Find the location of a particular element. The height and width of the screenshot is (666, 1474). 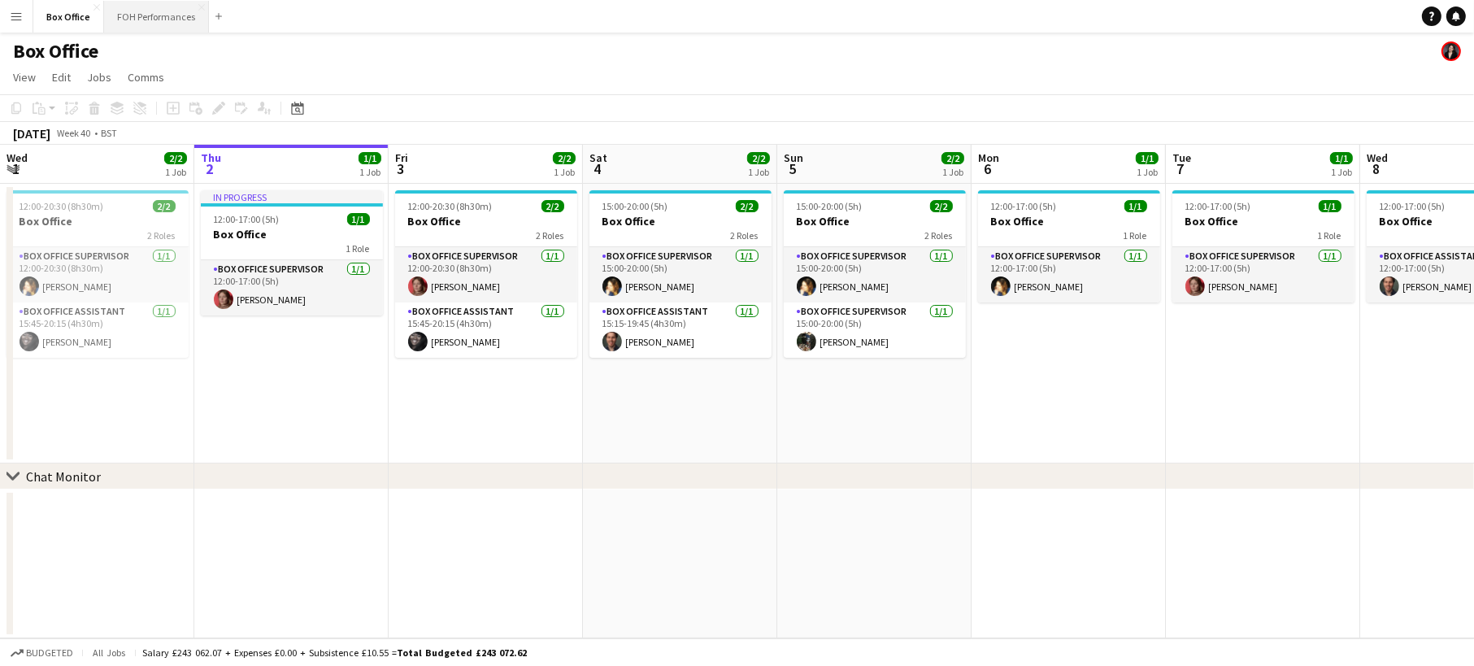

span: View is located at coordinates (24, 77).